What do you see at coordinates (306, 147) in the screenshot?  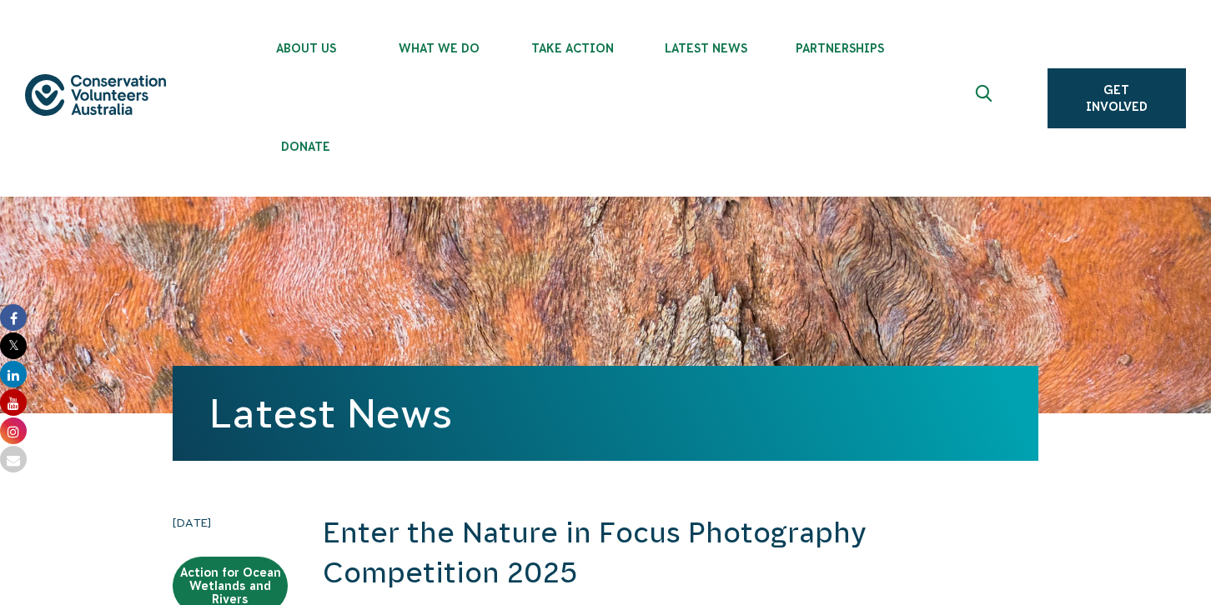 I see `span: Donate` at bounding box center [306, 147].